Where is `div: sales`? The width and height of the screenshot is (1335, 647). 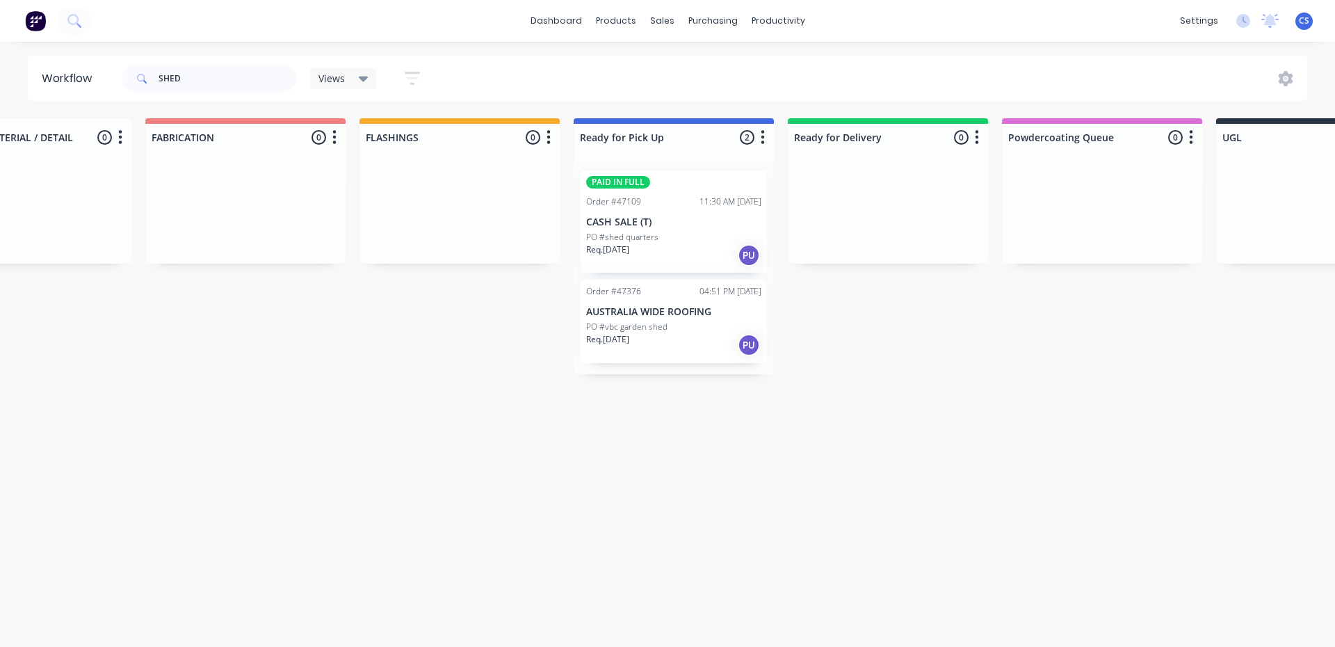
div: sales is located at coordinates (662, 21).